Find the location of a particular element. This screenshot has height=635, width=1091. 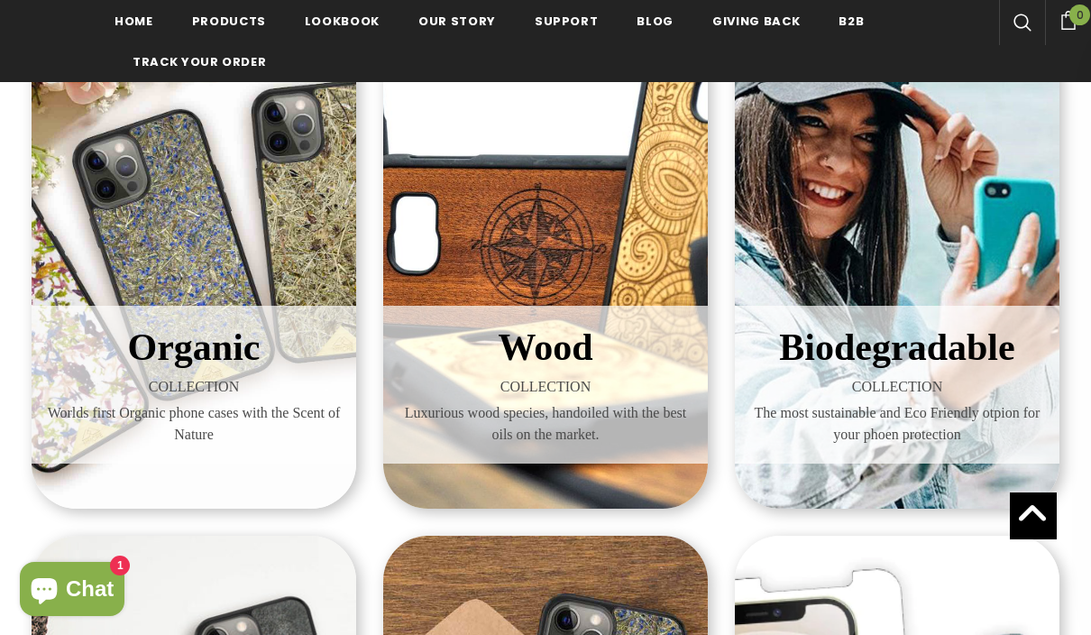

span: B2B is located at coordinates (851, 21).